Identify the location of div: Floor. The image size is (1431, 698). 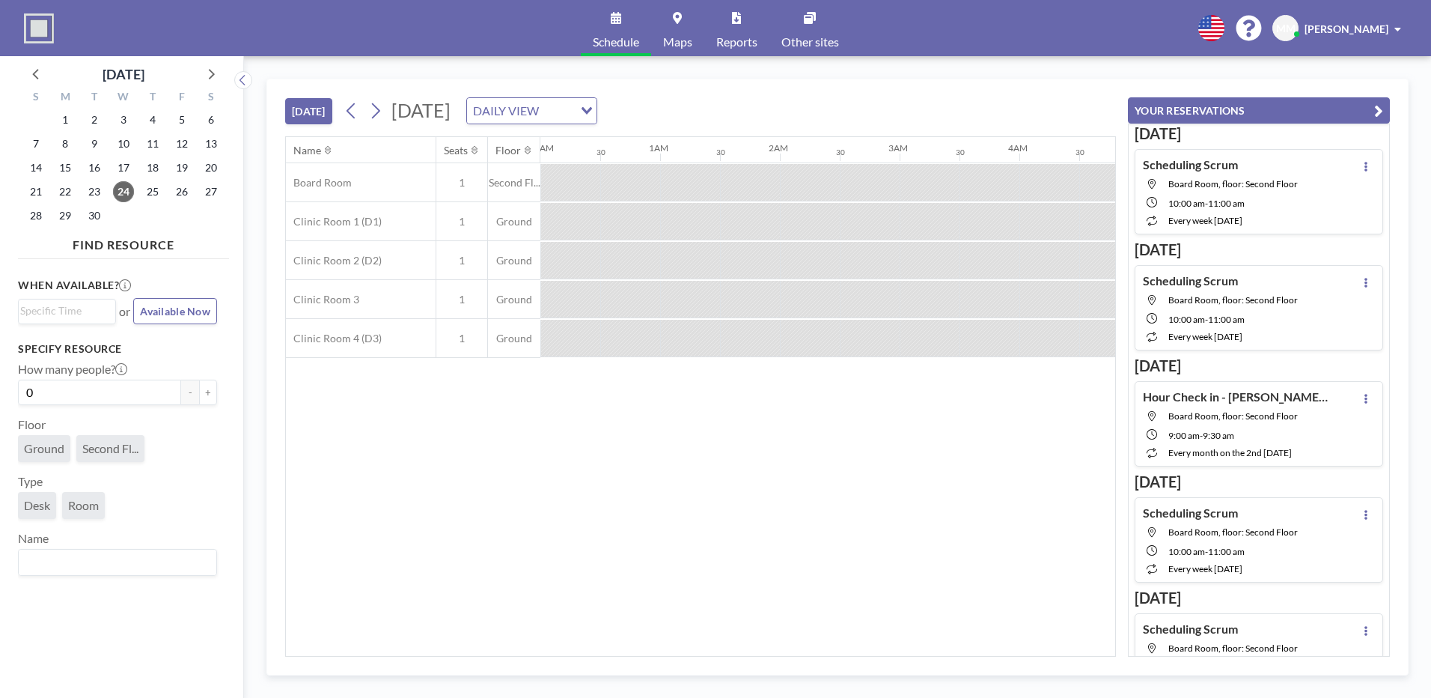
(508, 150).